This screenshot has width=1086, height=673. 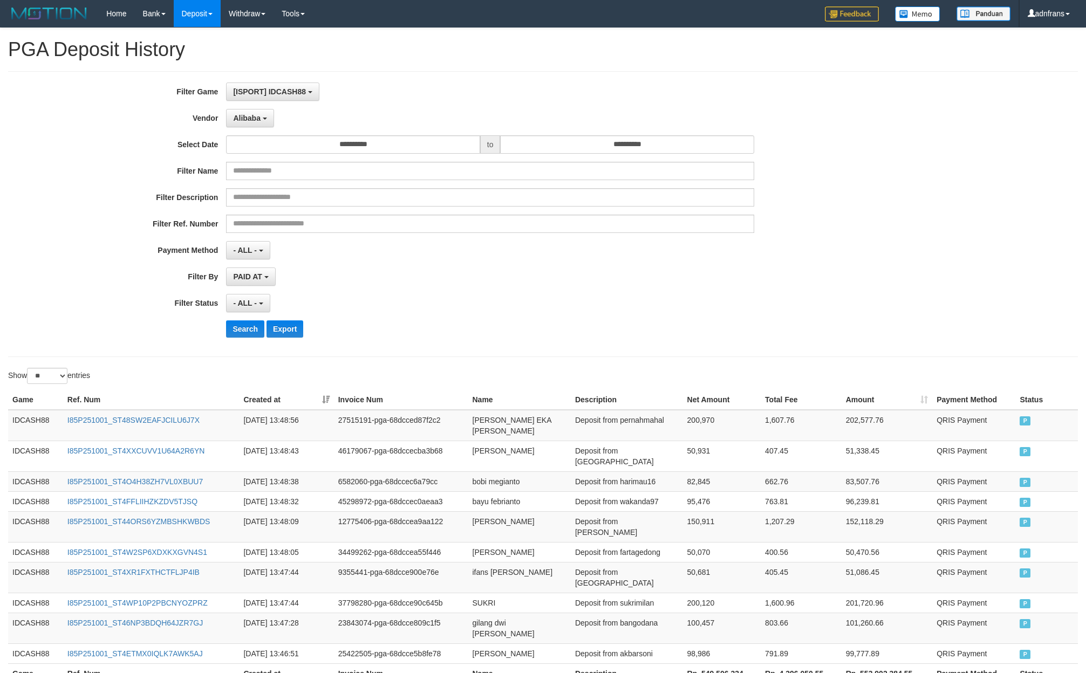 What do you see at coordinates (627, 653) in the screenshot?
I see `td: Deposit from akbarsoni` at bounding box center [627, 653].